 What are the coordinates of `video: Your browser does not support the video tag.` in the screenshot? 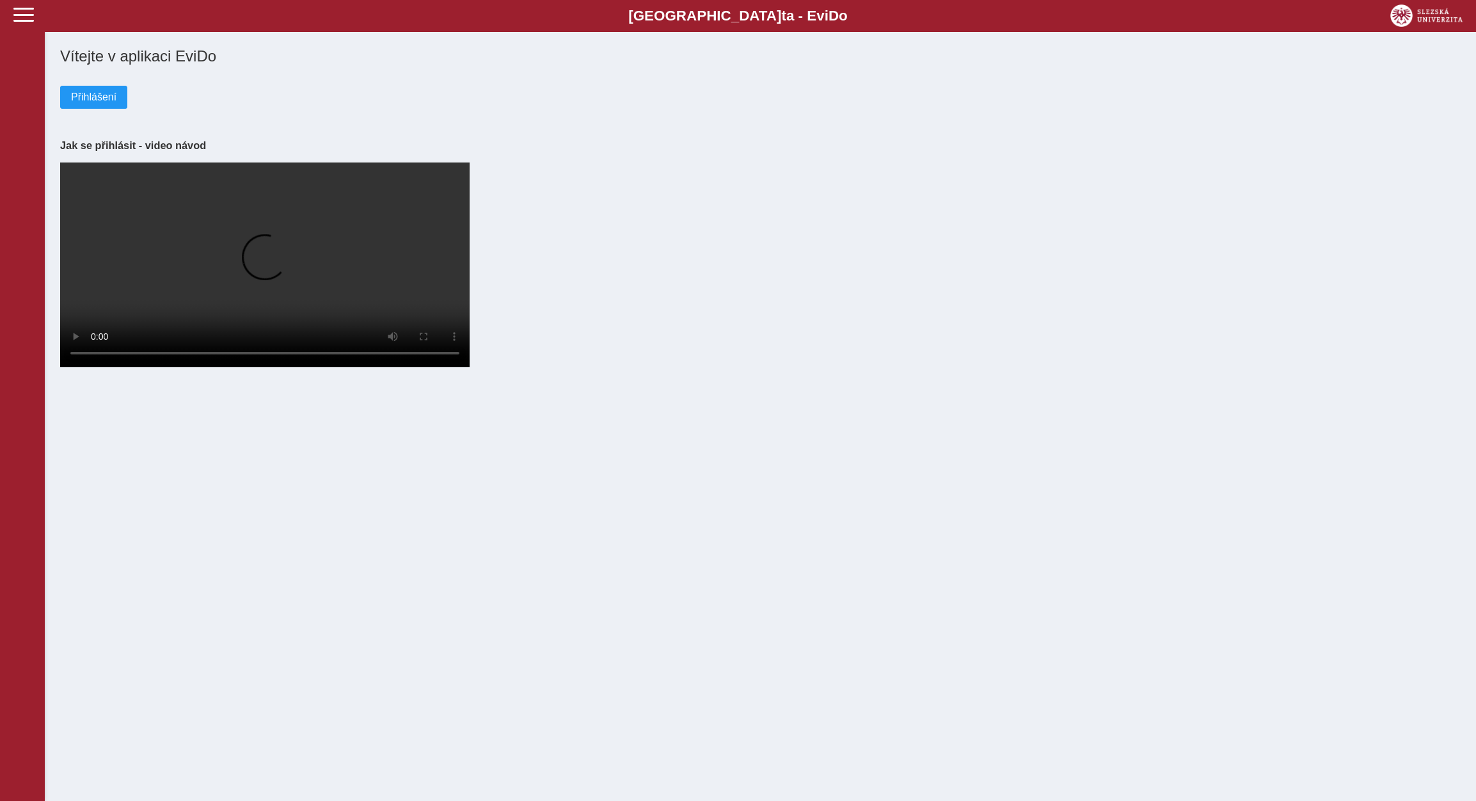 It's located at (265, 265).